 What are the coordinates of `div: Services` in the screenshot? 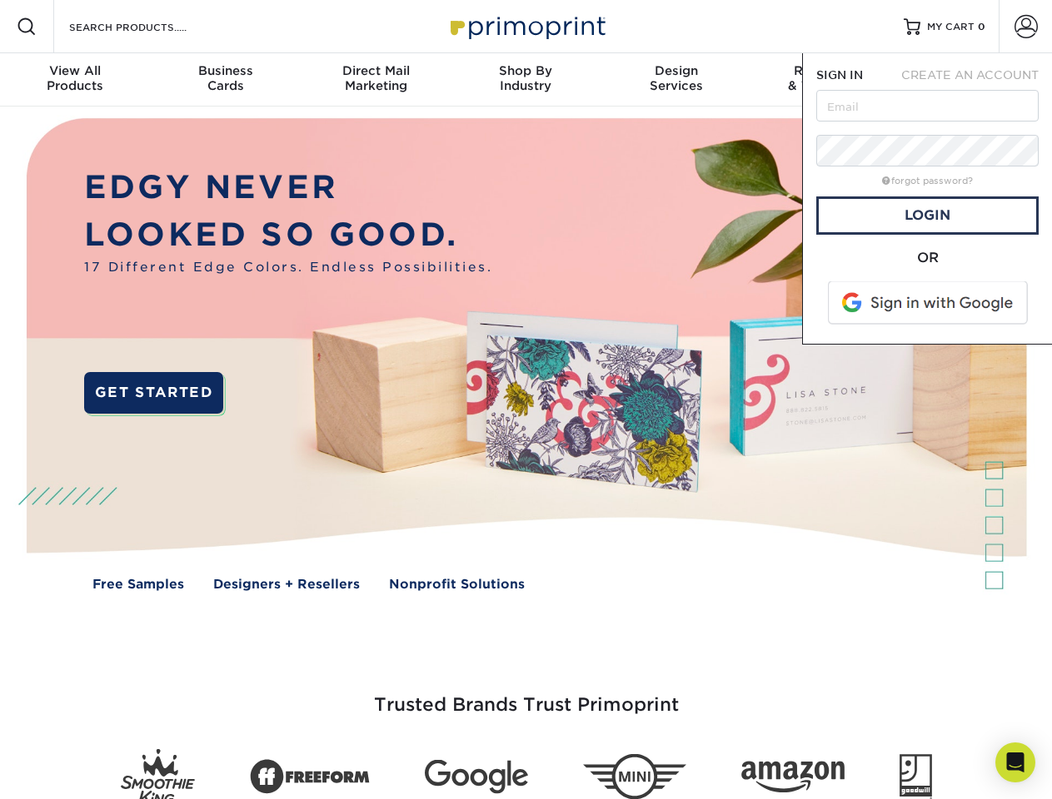 It's located at (676, 78).